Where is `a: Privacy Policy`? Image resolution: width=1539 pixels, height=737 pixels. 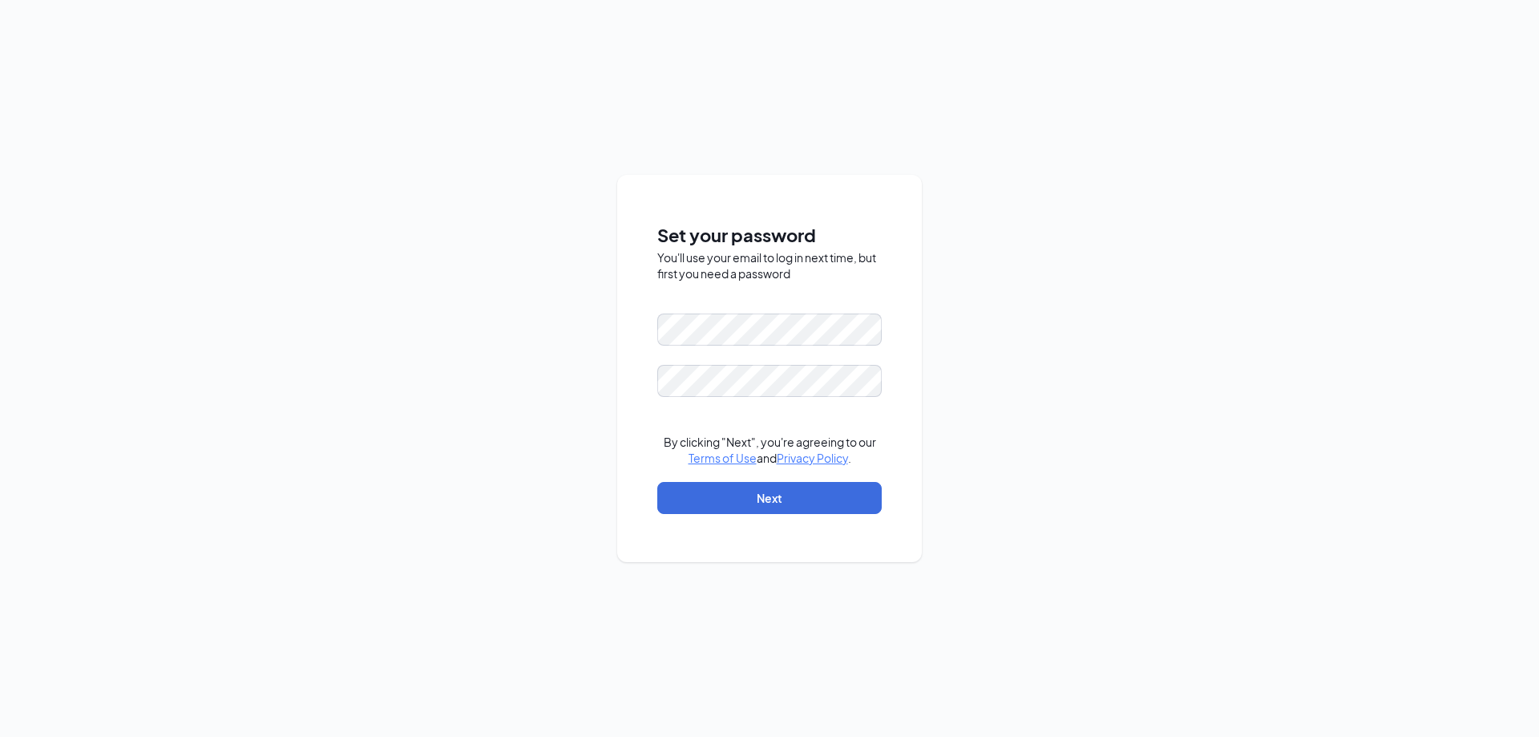 a: Privacy Policy is located at coordinates (812, 458).